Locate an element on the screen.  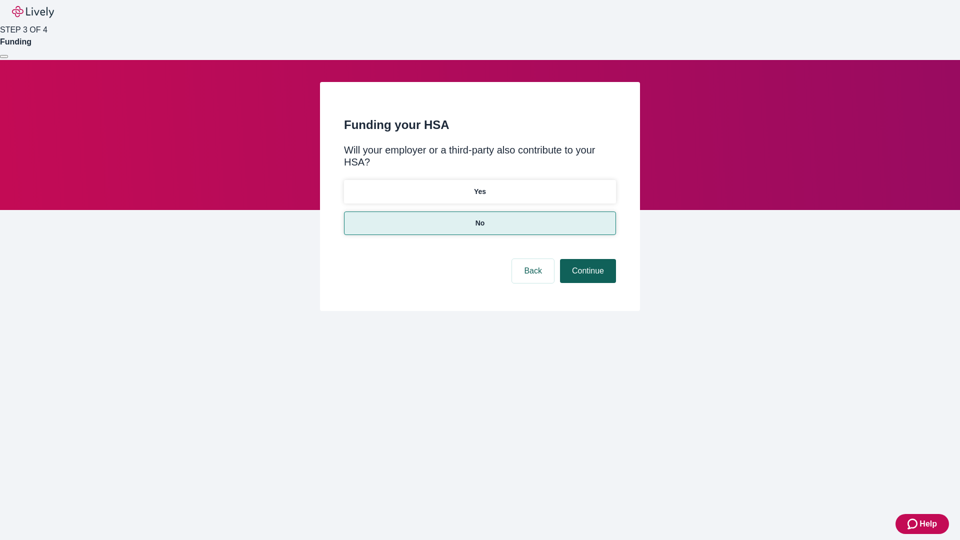
div: Will your employer or a third-party also contribute to your HSA? is located at coordinates (480, 156).